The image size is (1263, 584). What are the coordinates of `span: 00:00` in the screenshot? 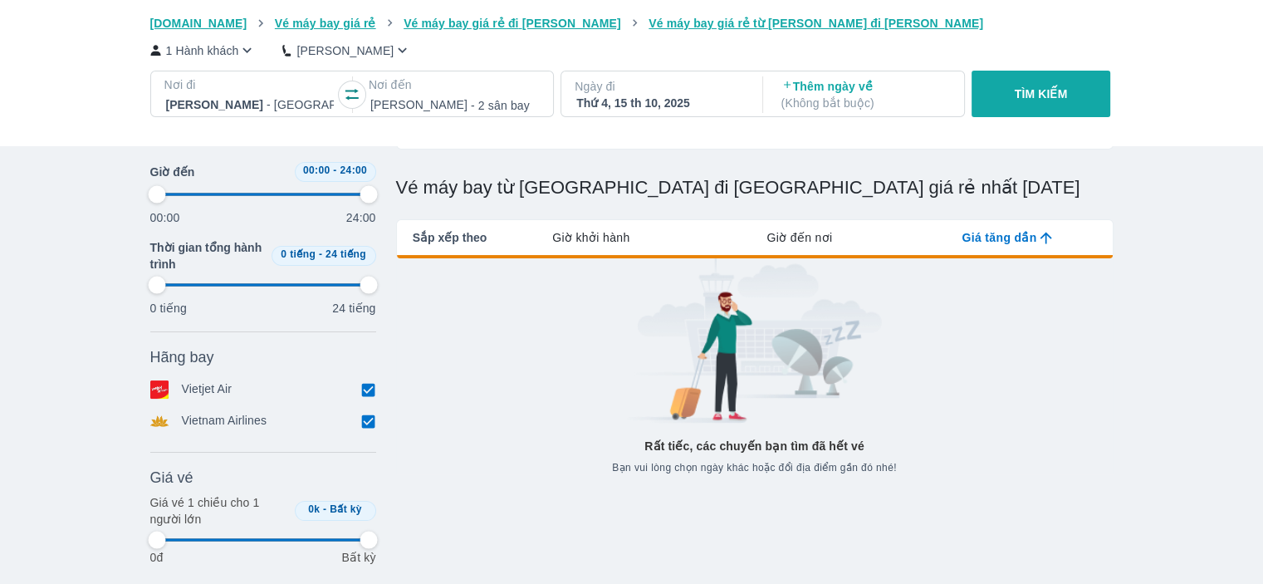 It's located at (316, 170).